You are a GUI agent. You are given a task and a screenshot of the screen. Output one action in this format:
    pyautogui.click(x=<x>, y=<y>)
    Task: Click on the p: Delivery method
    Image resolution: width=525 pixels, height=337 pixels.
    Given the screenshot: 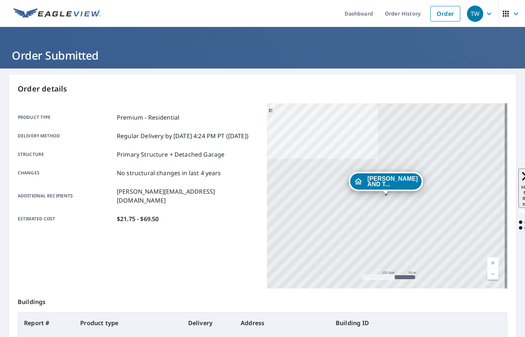 What is the action you would take?
    pyautogui.click(x=66, y=136)
    